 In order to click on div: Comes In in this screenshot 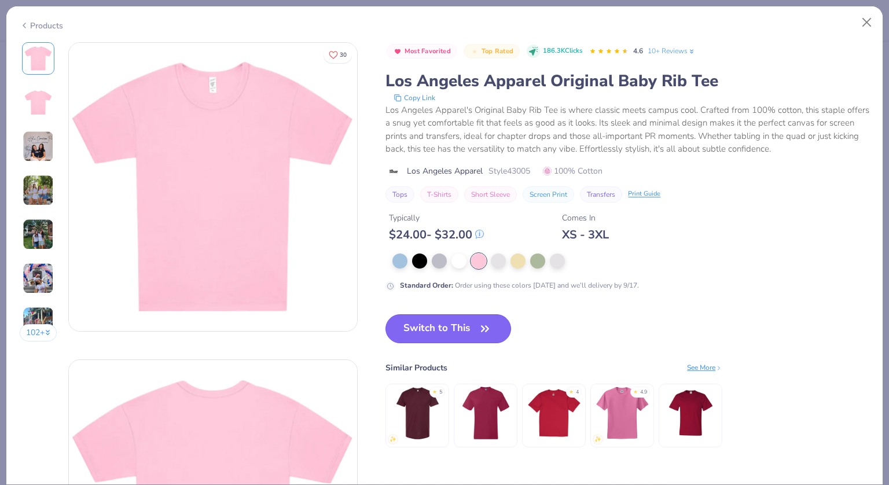, I will do `click(585, 218)`.